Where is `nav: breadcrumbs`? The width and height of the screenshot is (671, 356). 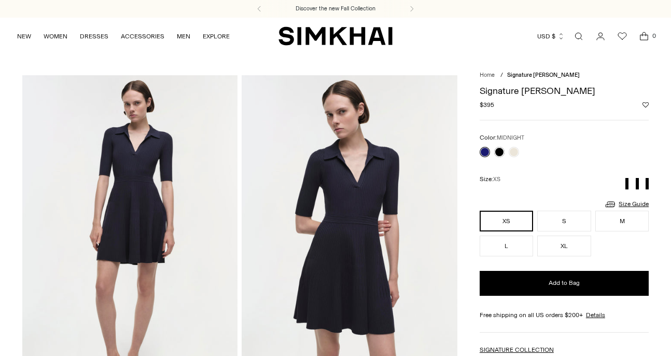
nav: breadcrumbs is located at coordinates (564, 75).